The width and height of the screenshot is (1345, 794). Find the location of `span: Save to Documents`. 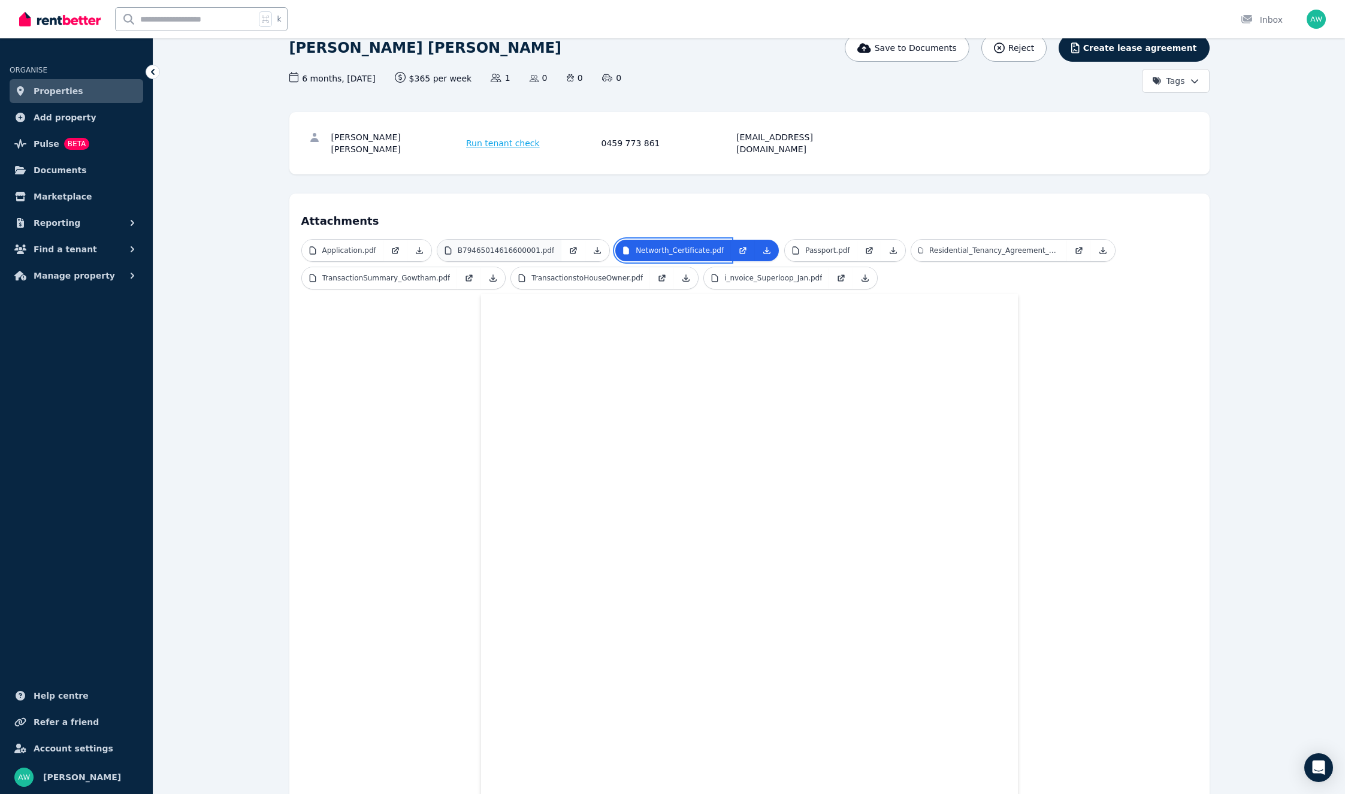

span: Save to Documents is located at coordinates (916, 48).